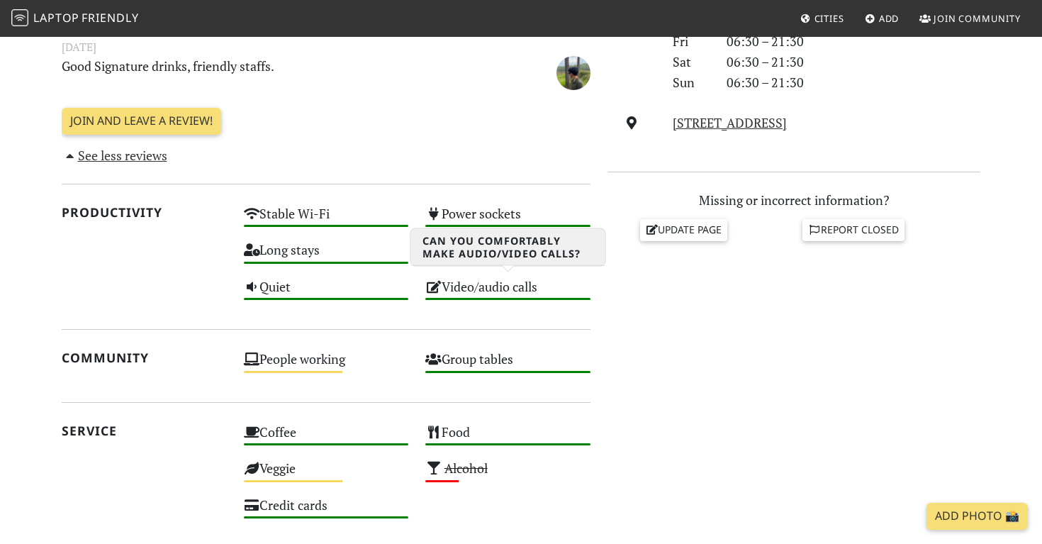 The width and height of the screenshot is (1042, 544). I want to click on a: Report closed, so click(854, 230).